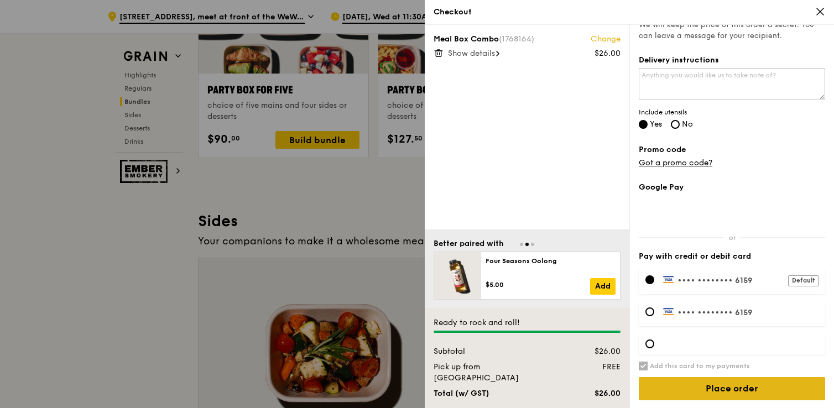 Image resolution: width=834 pixels, height=408 pixels. I want to click on div: Checkout, so click(630, 12).